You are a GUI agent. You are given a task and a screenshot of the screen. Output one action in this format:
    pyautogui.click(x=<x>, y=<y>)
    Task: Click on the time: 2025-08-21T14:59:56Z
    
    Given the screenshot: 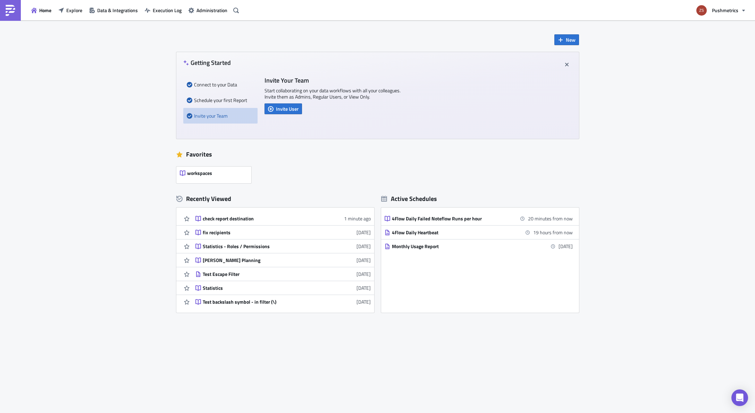 What is the action you would take?
    pyautogui.click(x=364, y=246)
    